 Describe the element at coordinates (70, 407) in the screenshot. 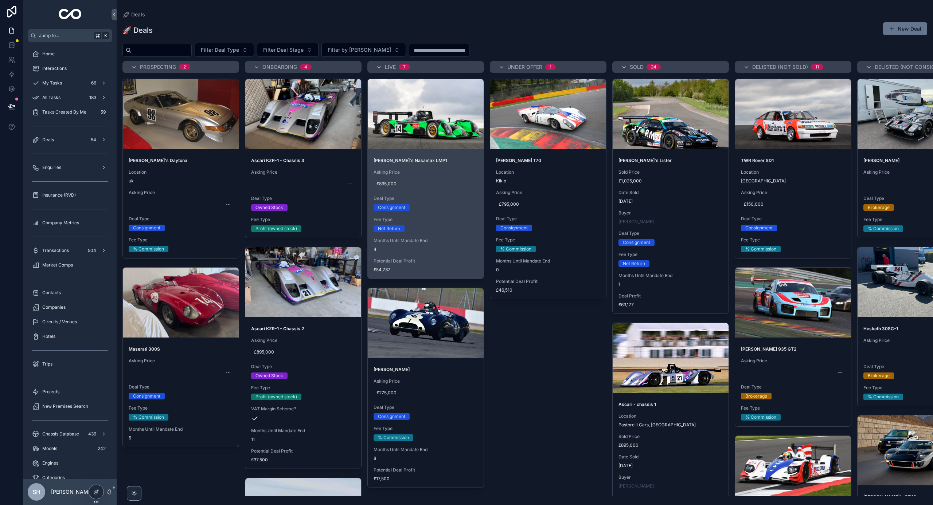

I see `a: New Premises Search` at that location.